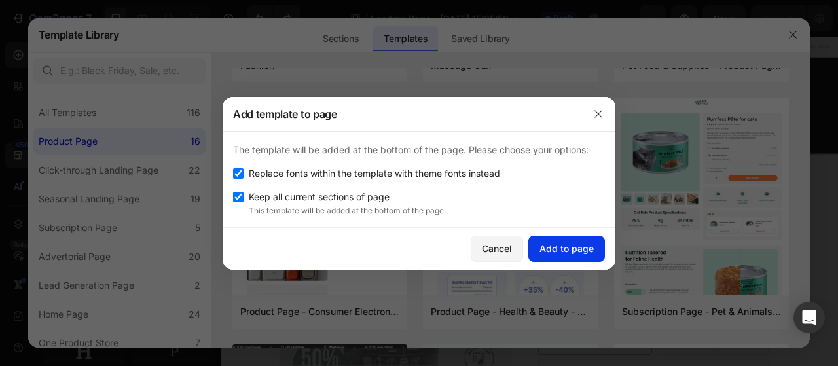  Describe the element at coordinates (285, 114) in the screenshot. I see `h3: Add template to page` at that location.